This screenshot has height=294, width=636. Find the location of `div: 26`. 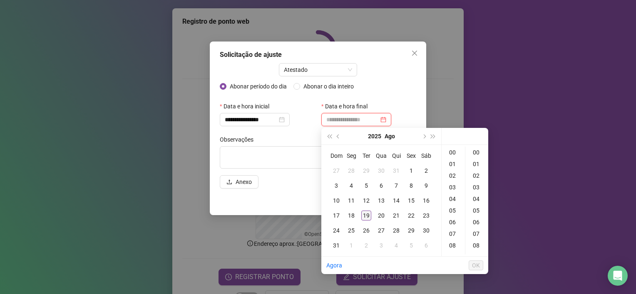

div: 26 is located at coordinates (366, 231).